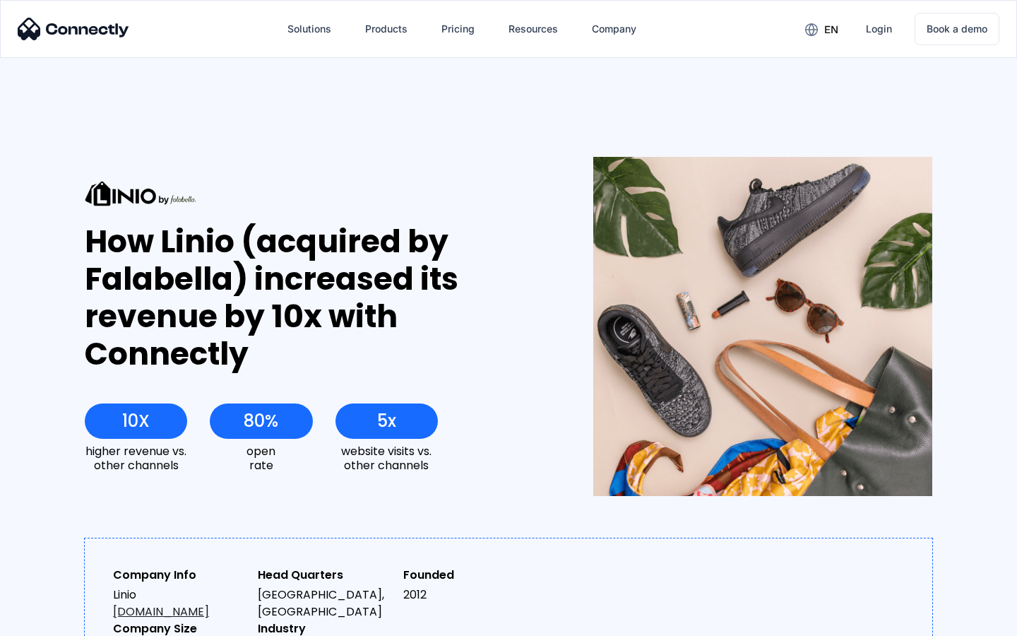 The height and width of the screenshot is (636, 1017). What do you see at coordinates (533, 29) in the screenshot?
I see `div: Resources` at bounding box center [533, 29].